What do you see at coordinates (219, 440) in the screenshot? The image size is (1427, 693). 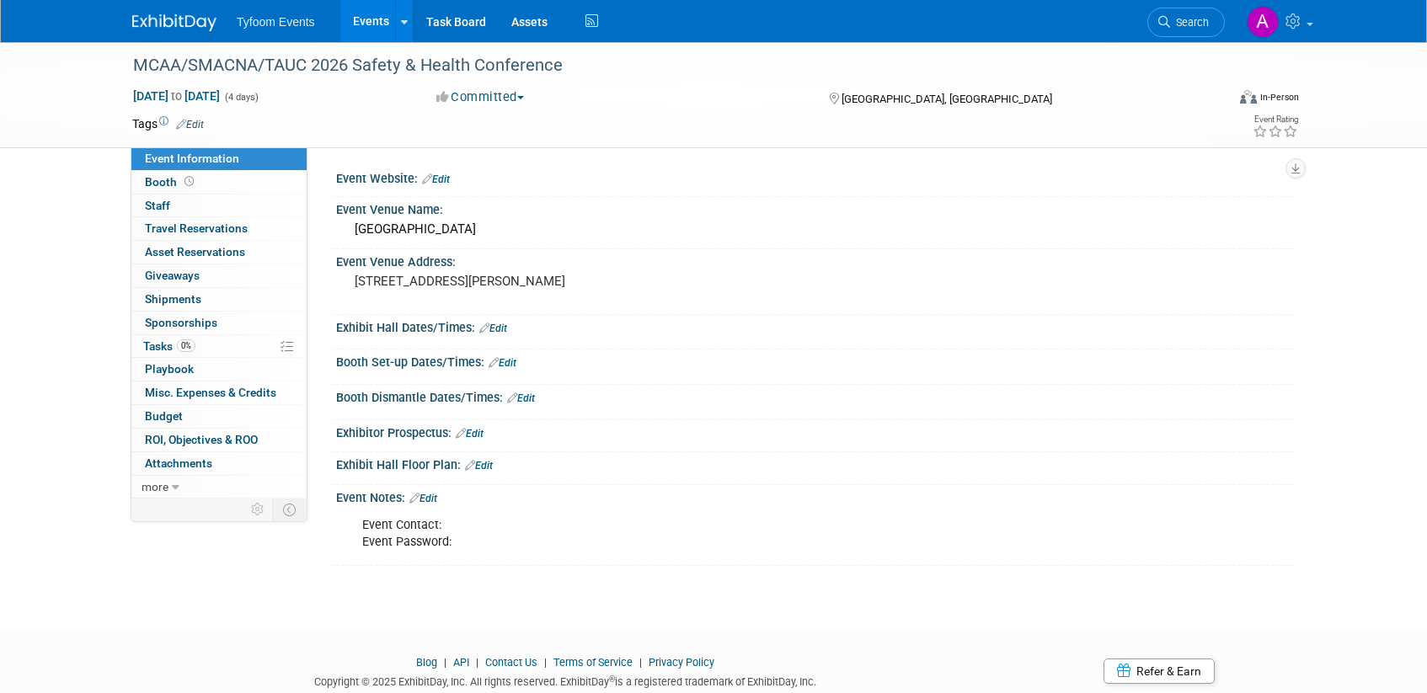 I see `a: ROI, Objectives & ROO` at bounding box center [219, 440].